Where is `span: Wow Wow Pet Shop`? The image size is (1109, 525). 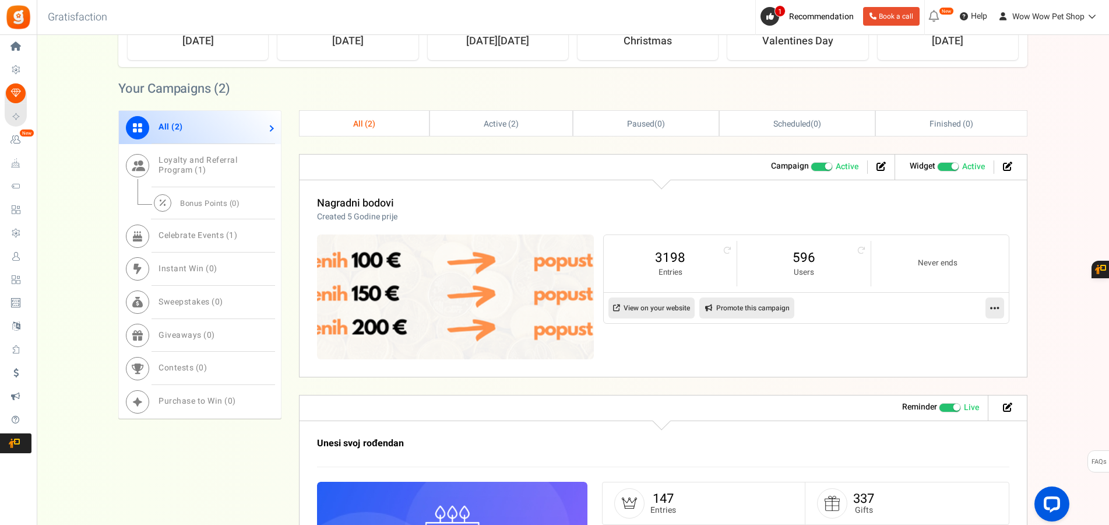 span: Wow Wow Pet Shop is located at coordinates (1049, 16).